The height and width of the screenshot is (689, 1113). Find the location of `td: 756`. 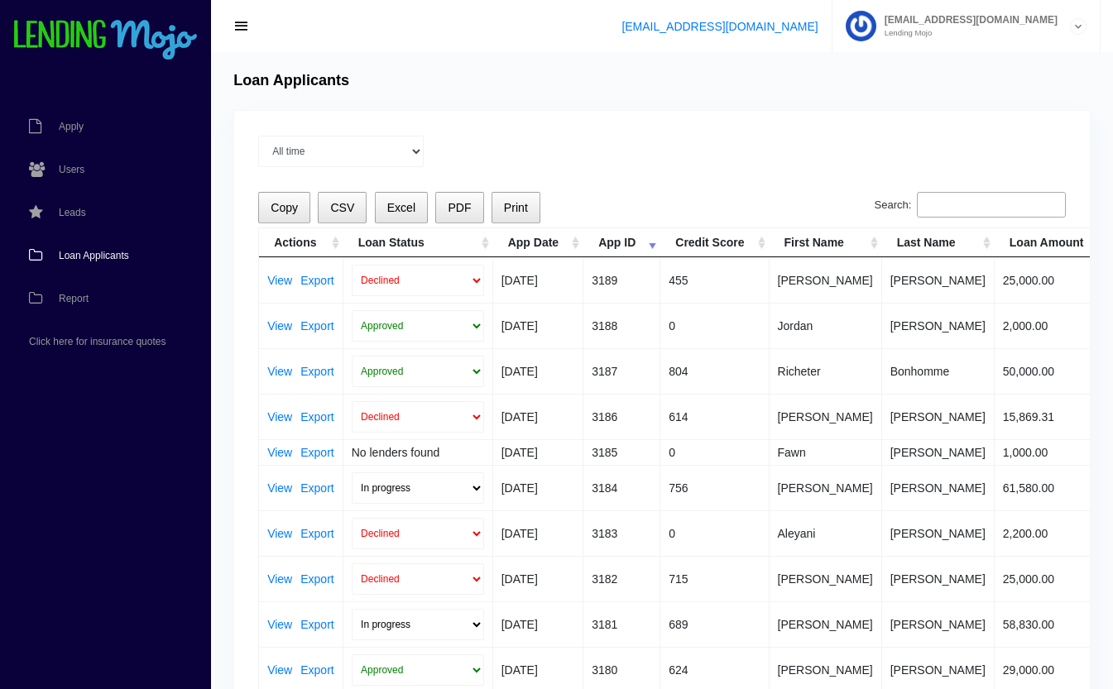

td: 756 is located at coordinates (714, 487).